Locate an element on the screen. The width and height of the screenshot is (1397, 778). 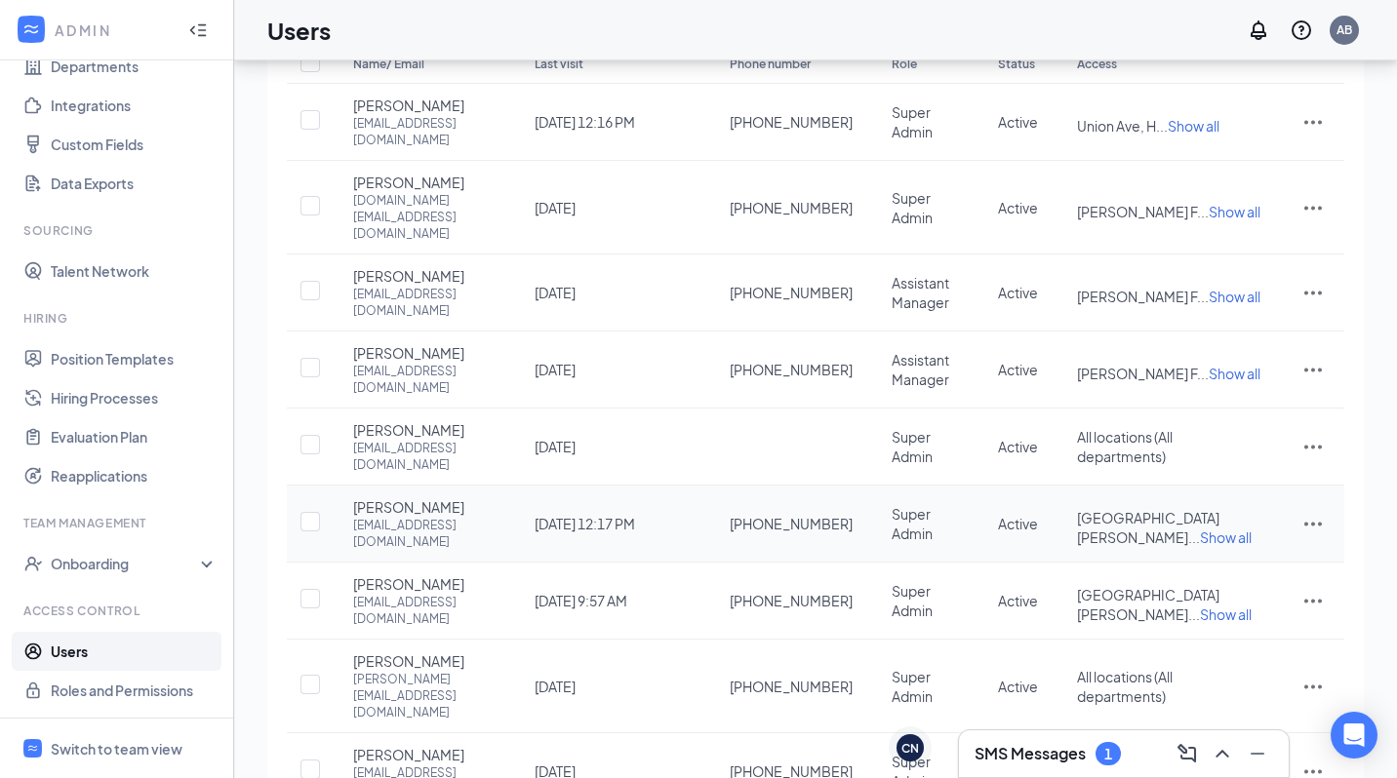
div: Last visit is located at coordinates (612, 64).